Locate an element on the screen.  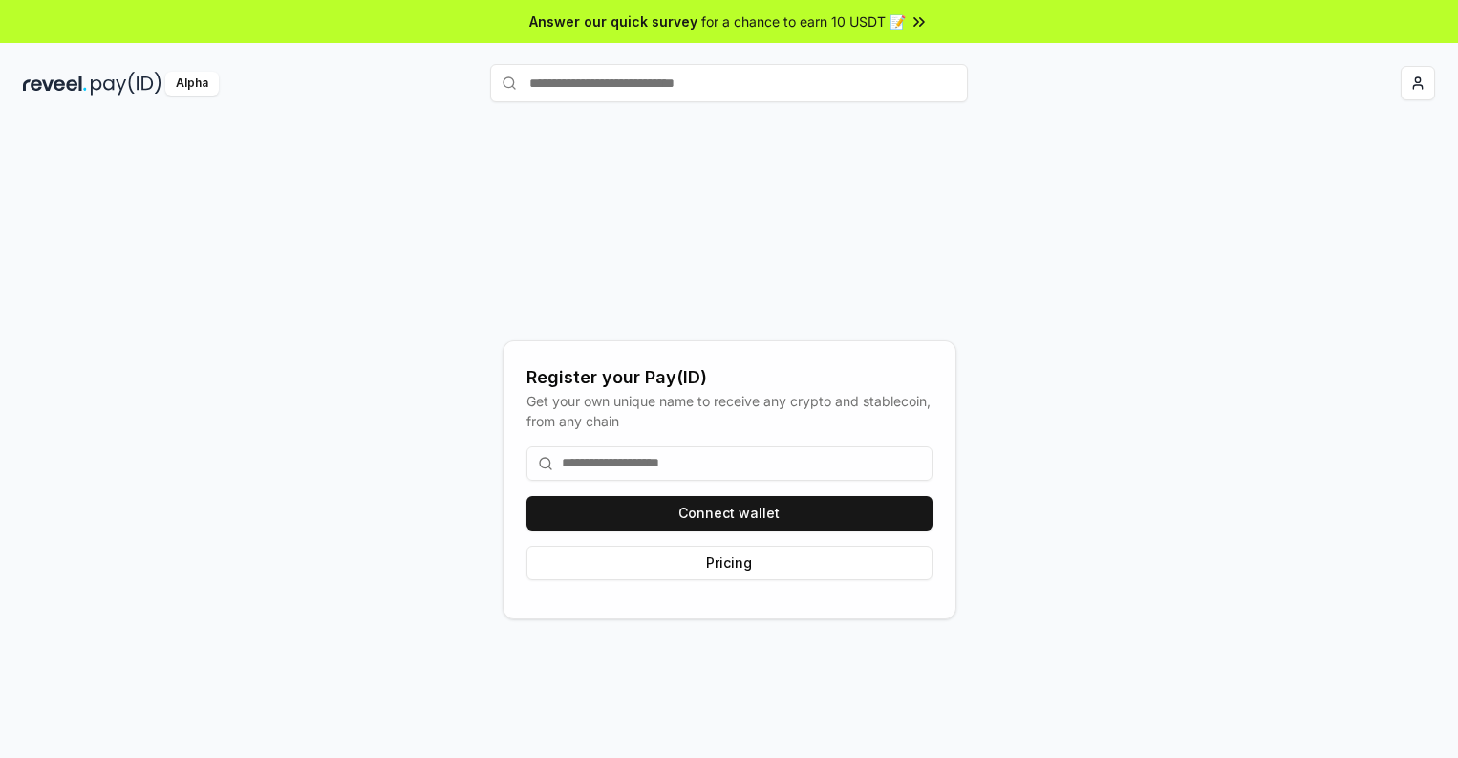
div: Get your own unique name to receive any crypto and stablecoin, from any chain is located at coordinates (729, 411).